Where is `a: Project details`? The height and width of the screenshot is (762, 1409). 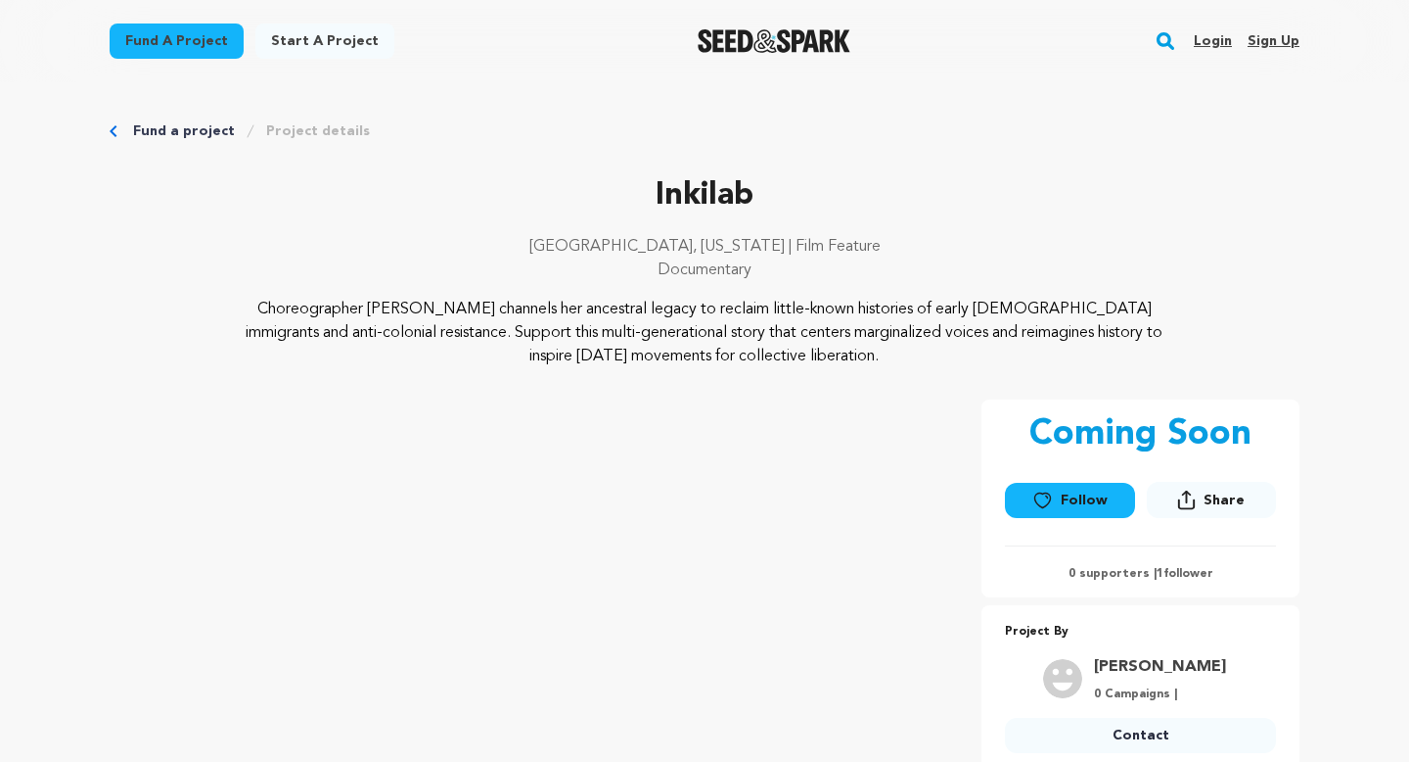
a: Project details is located at coordinates (318, 131).